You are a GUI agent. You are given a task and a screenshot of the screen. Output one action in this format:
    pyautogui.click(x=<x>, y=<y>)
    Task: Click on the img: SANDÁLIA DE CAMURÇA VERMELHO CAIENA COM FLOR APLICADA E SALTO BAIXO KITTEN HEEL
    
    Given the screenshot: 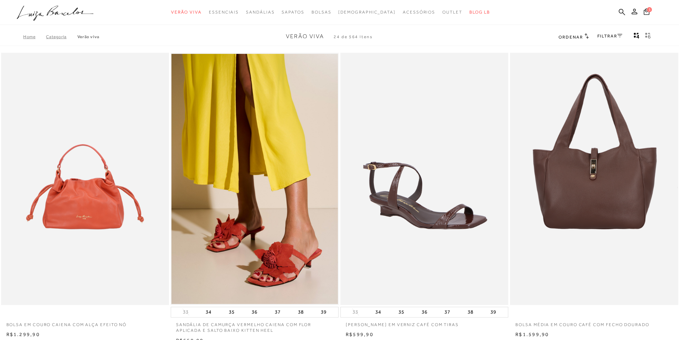 What is the action you would take?
    pyautogui.click(x=255, y=179)
    